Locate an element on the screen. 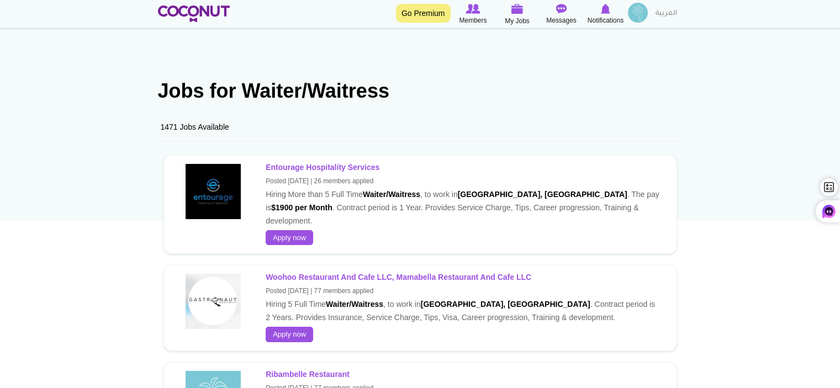 The width and height of the screenshot is (840, 388). h1: Jobs for Waiter/Waitress is located at coordinates (420, 91).